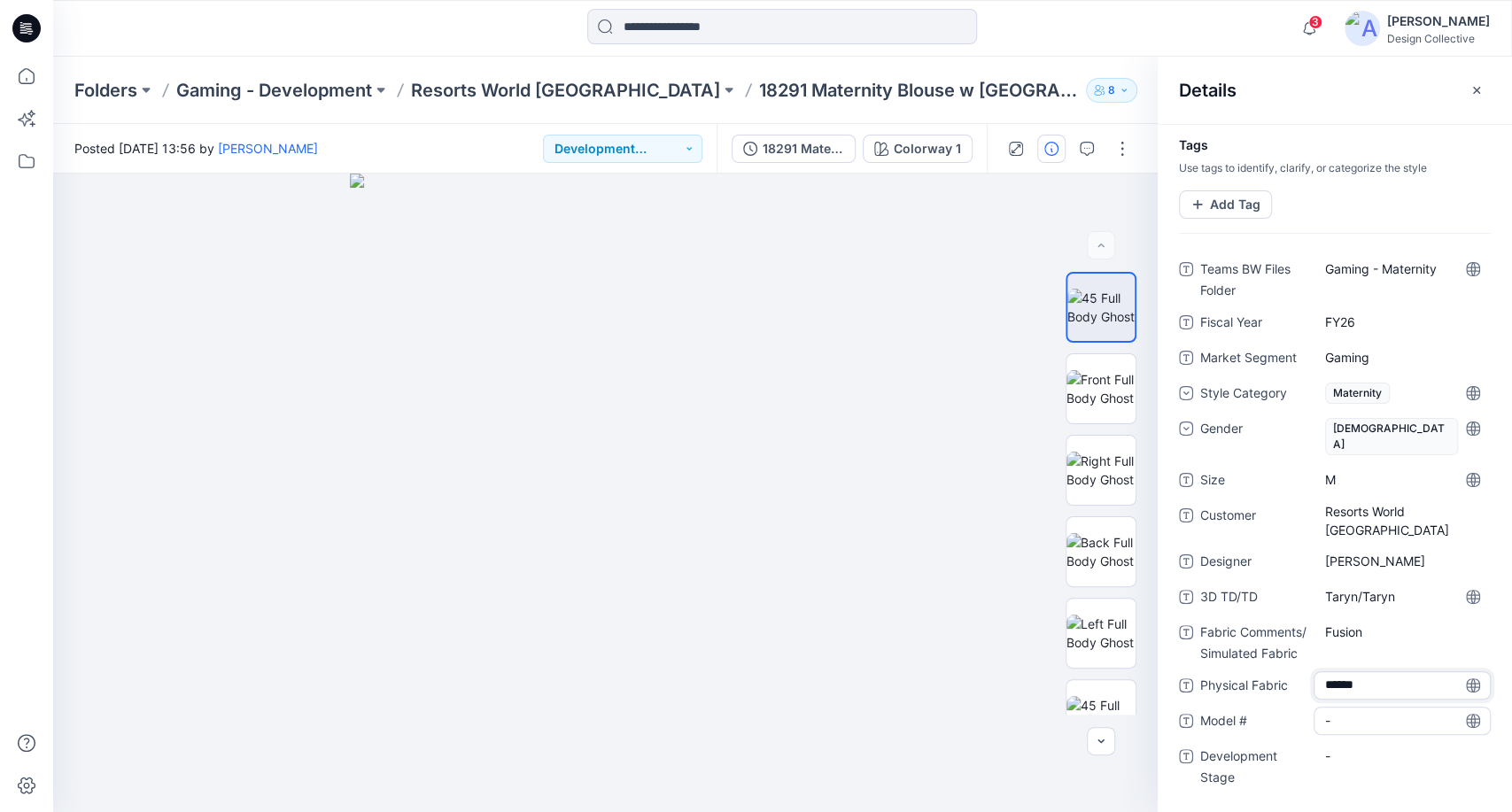  Describe the element at coordinates (1101, 633) in the screenshot. I see `img: Left Full Body Ghost` at that location.